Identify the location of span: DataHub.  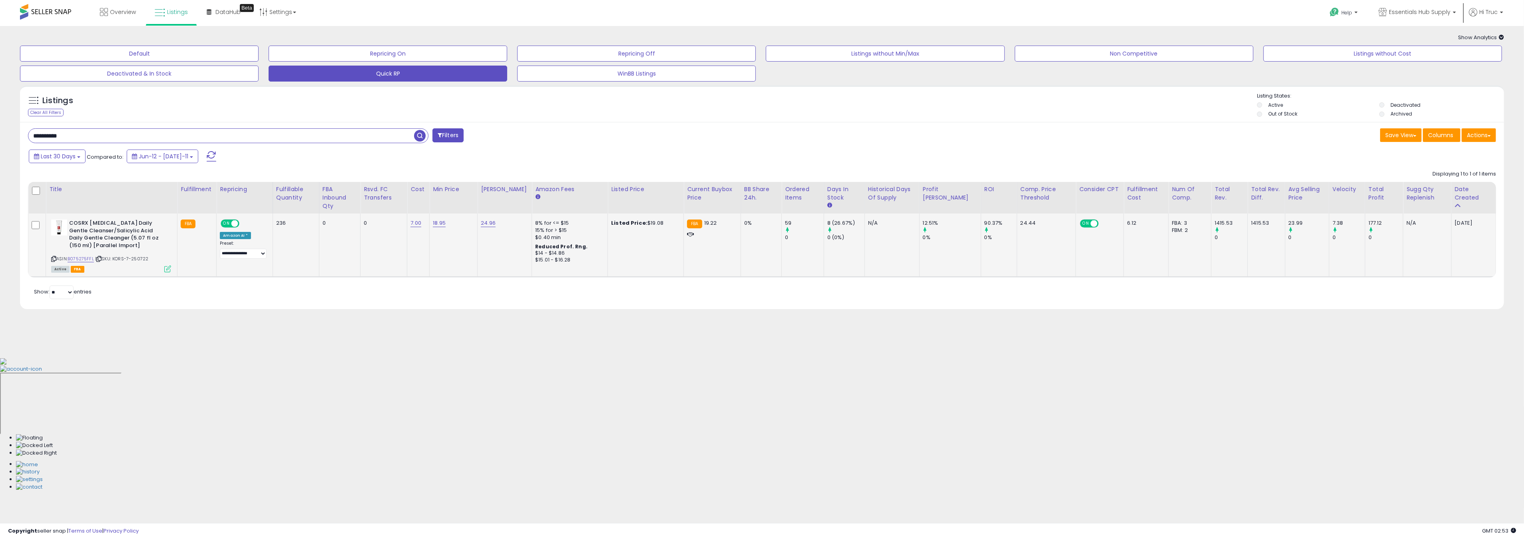
(228, 12).